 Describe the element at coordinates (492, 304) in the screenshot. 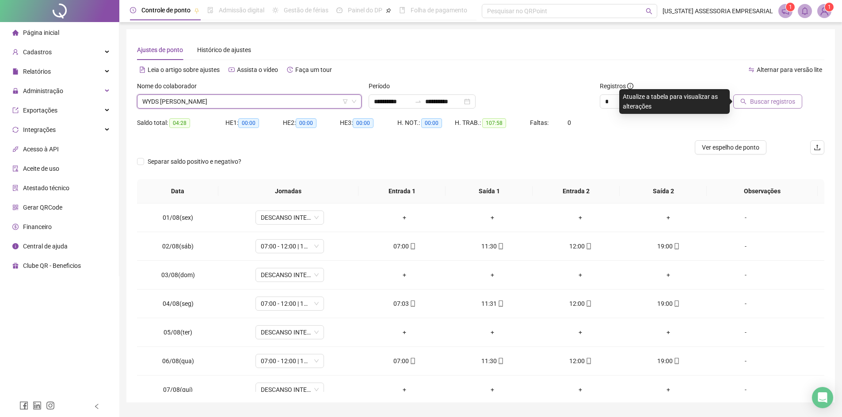

I see `div: 11:31` at that location.